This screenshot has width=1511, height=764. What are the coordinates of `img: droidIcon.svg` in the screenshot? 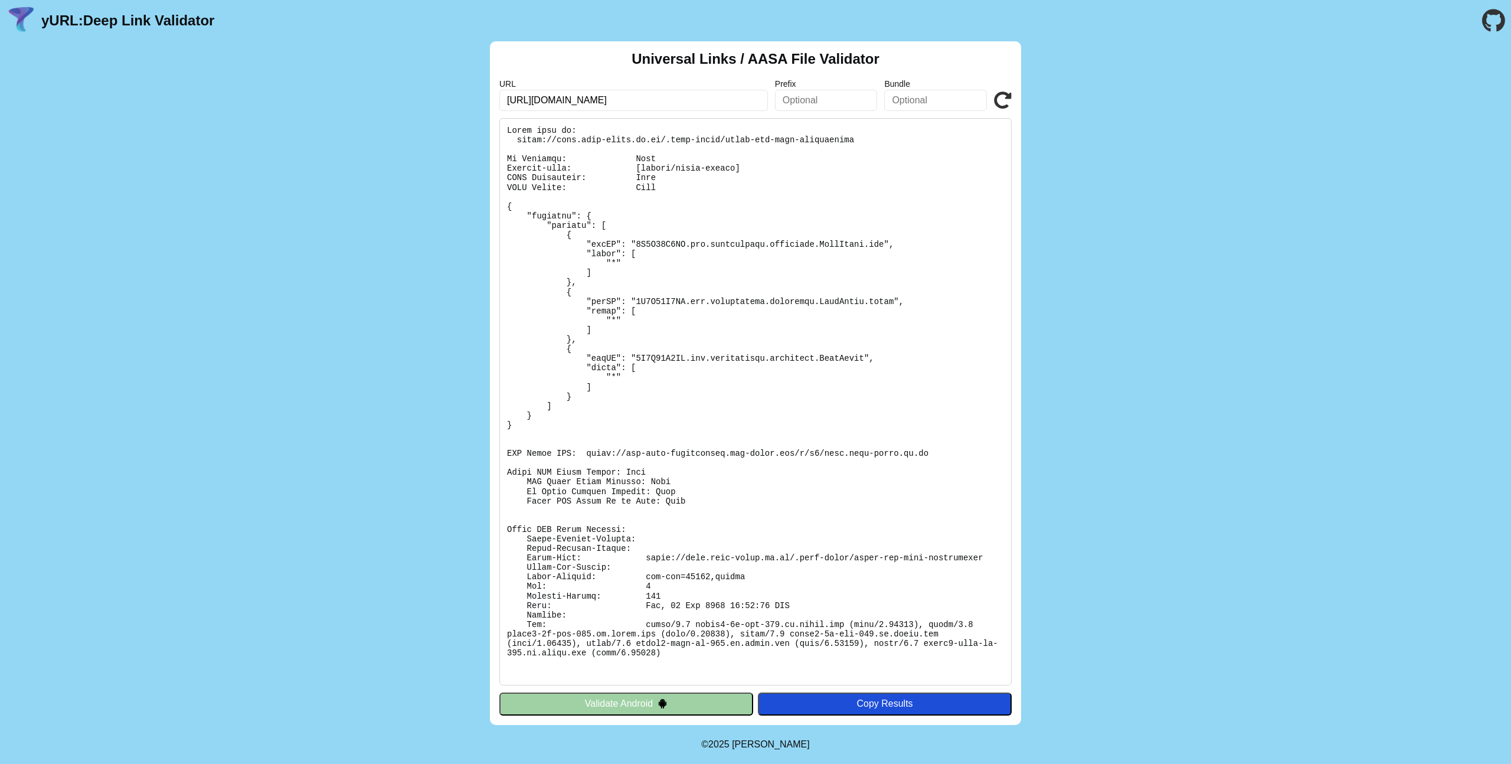 It's located at (662, 703).